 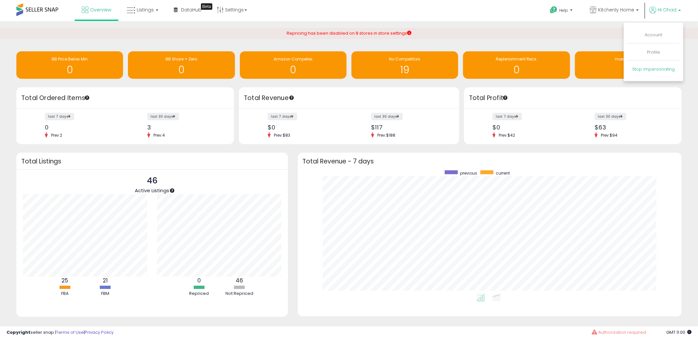 What do you see at coordinates (628, 70) in the screenshot?
I see `h1: 15` at bounding box center [628, 70].